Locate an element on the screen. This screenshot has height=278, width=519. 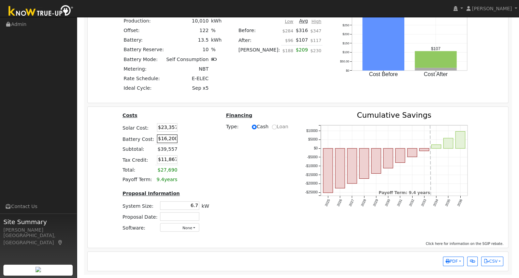
u: Low is located at coordinates (289, 21).